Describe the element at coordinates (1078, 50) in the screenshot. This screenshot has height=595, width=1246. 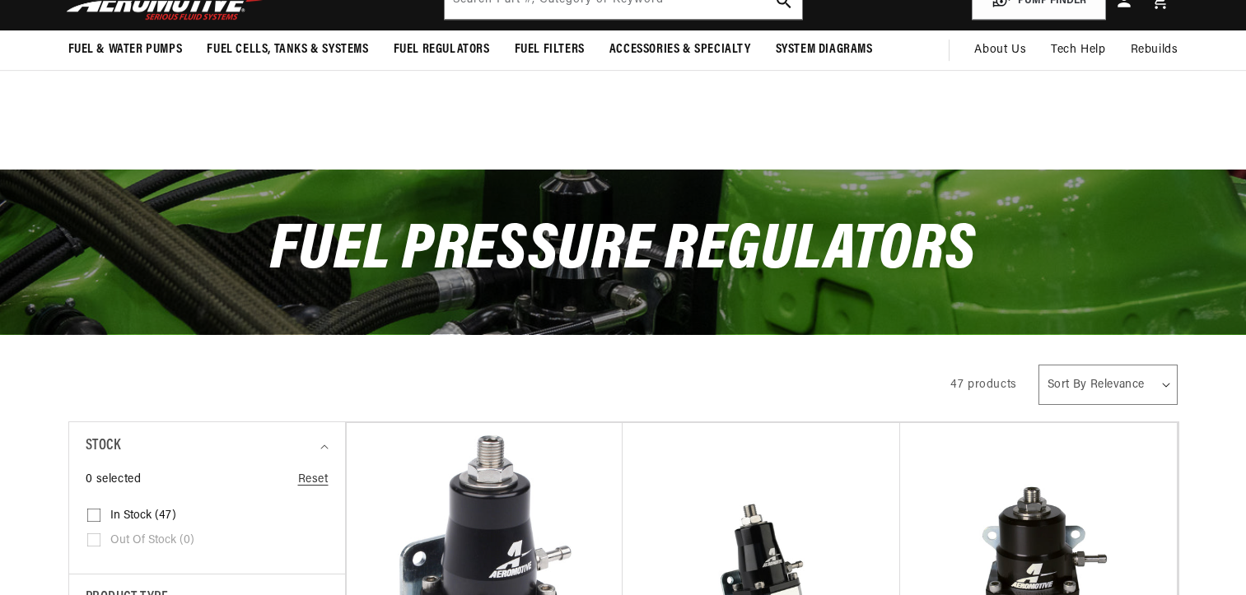
I see `summary: Tech Help` at that location.